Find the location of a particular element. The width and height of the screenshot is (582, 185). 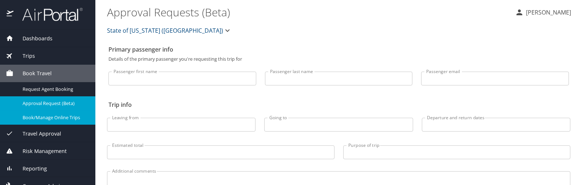

h1: Approval Requests (Beta) is located at coordinates (308, 12).